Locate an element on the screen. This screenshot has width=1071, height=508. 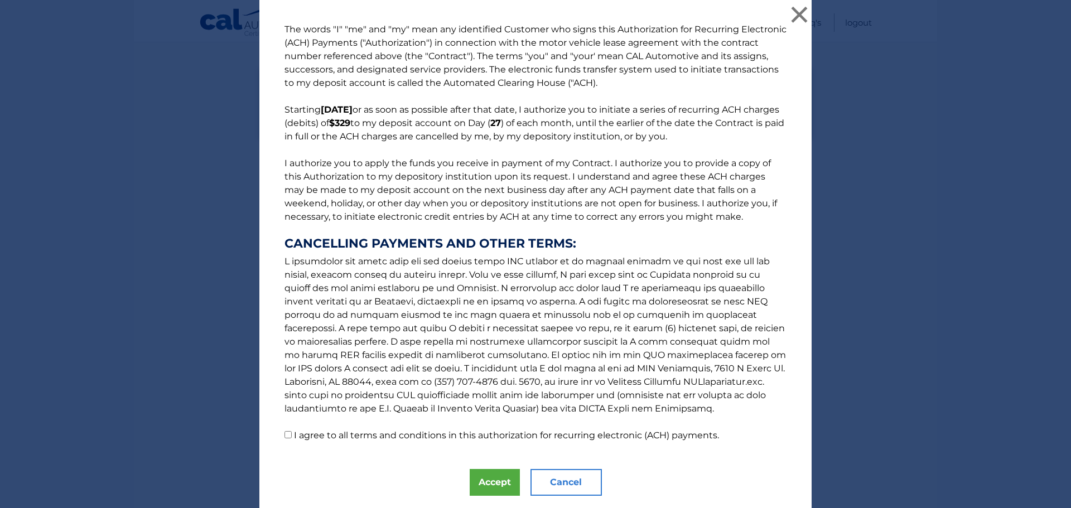
p: The words "I" "me" and "my" mean any identified Customer who signs this Authorization for Recurri... is located at coordinates (536, 233).